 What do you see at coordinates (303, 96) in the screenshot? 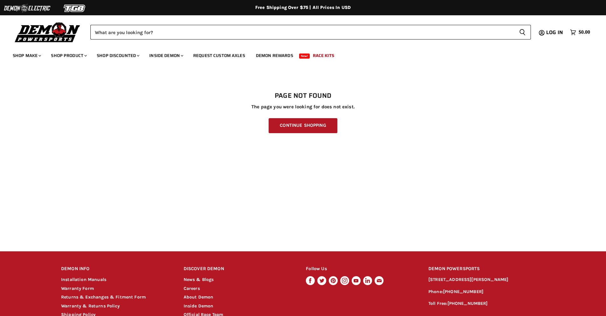
I see `h1: Page not found` at bounding box center [303, 96].